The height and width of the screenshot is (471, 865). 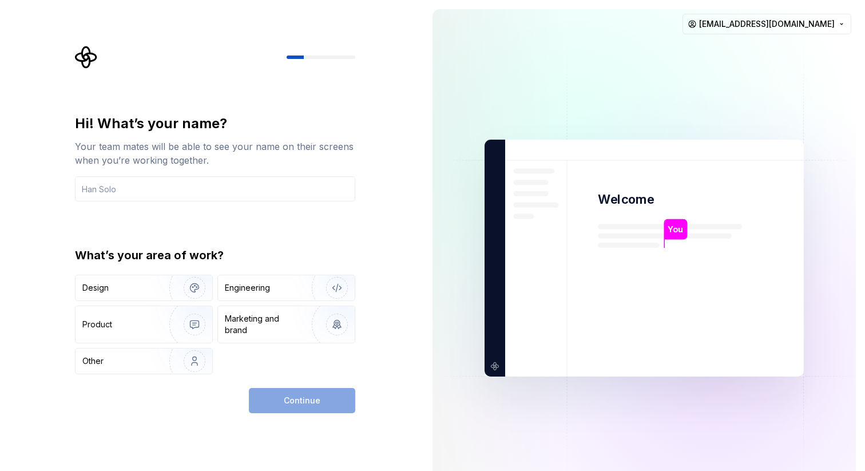 I want to click on div: Marketing and brand, so click(x=263, y=325).